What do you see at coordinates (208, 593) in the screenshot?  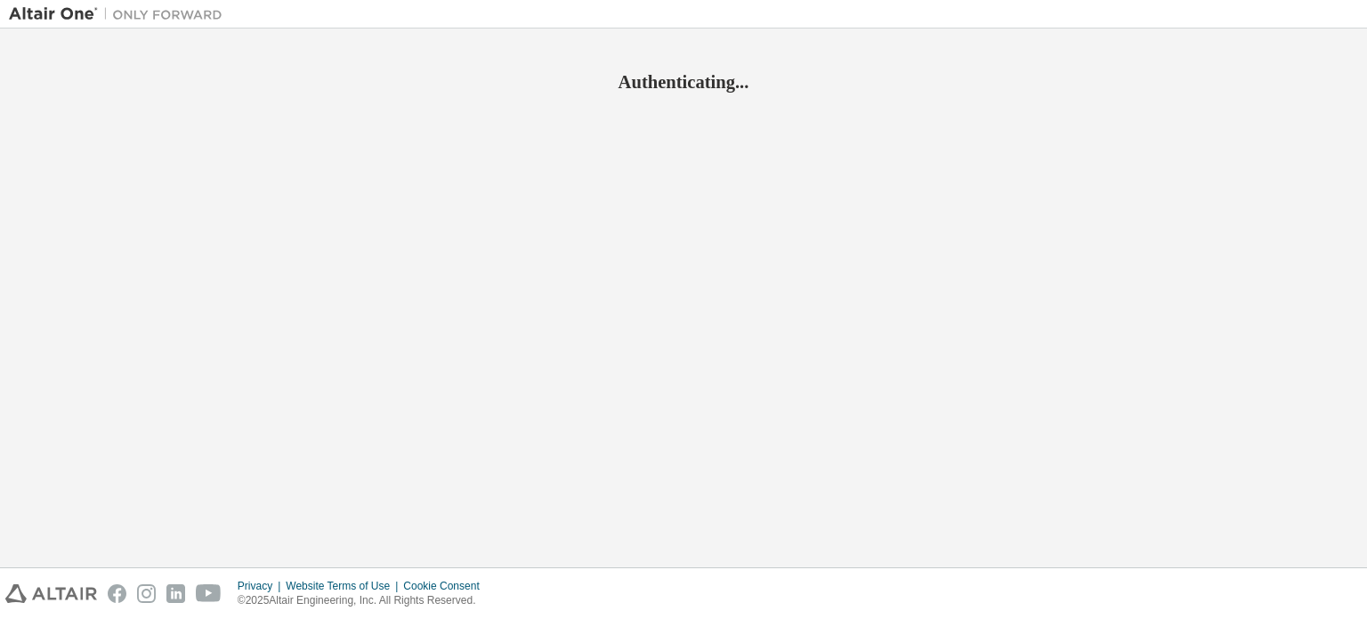 I see `img: youtube.svg` at bounding box center [208, 593].